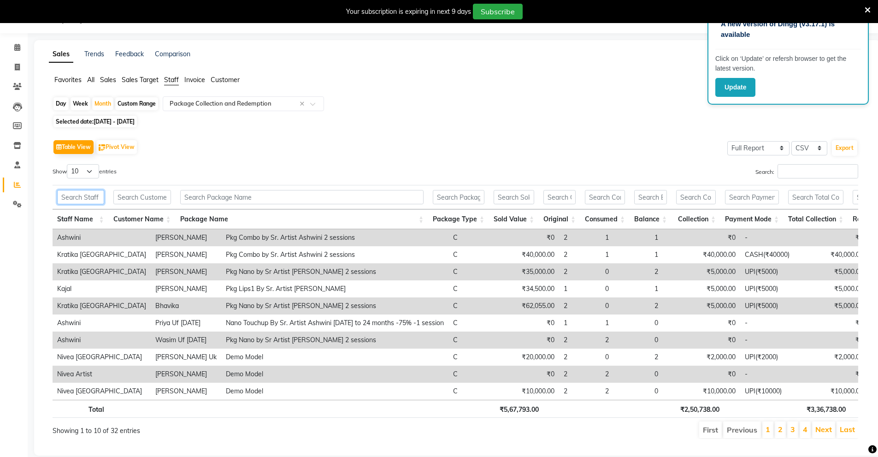 This screenshot has height=457, width=878. What do you see at coordinates (559, 197) in the screenshot?
I see `input: Search Original` at bounding box center [559, 197].